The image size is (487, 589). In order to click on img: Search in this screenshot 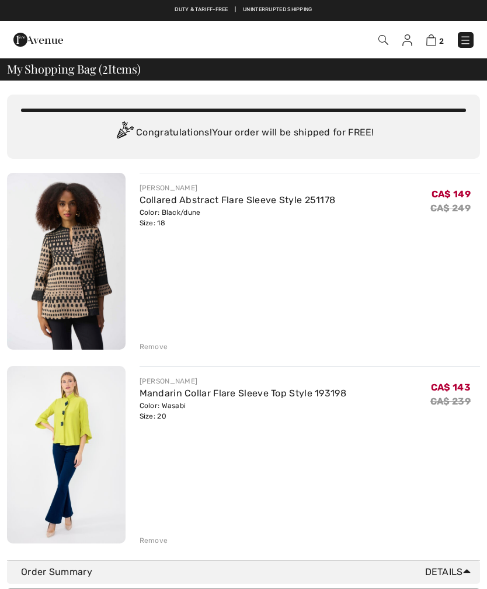, I will do `click(383, 40)`.